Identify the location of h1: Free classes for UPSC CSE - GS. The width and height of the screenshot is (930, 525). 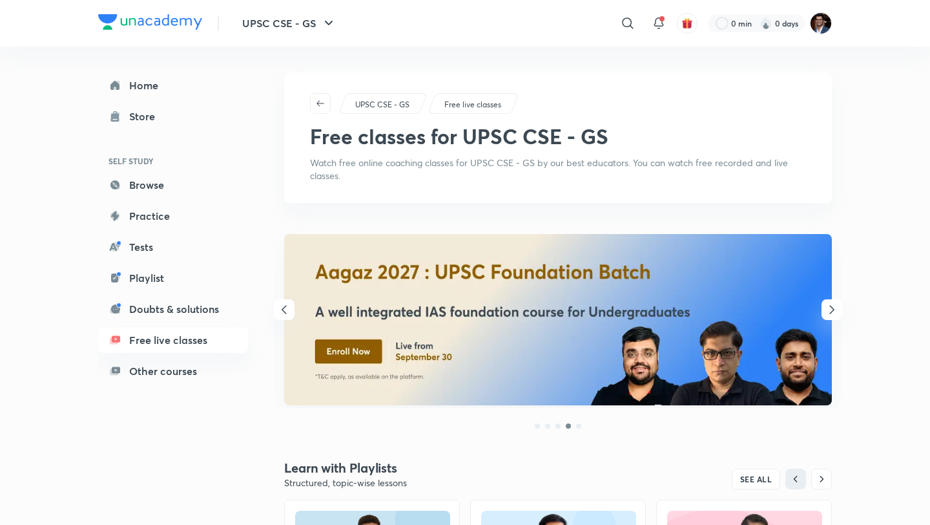
(459, 136).